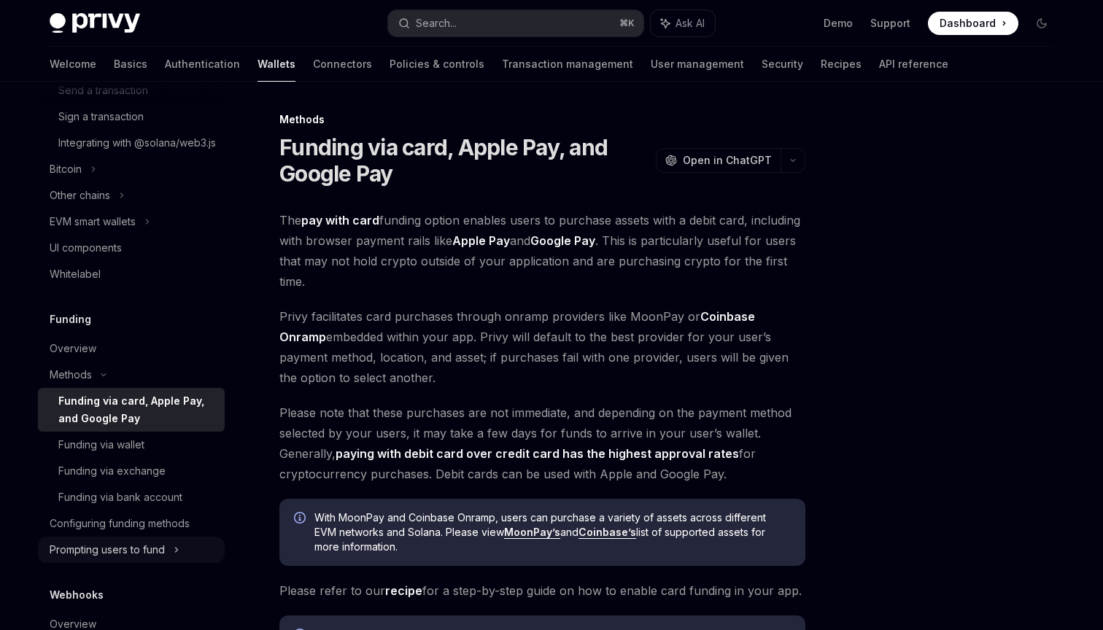  I want to click on span: Open in ChatGPT, so click(727, 160).